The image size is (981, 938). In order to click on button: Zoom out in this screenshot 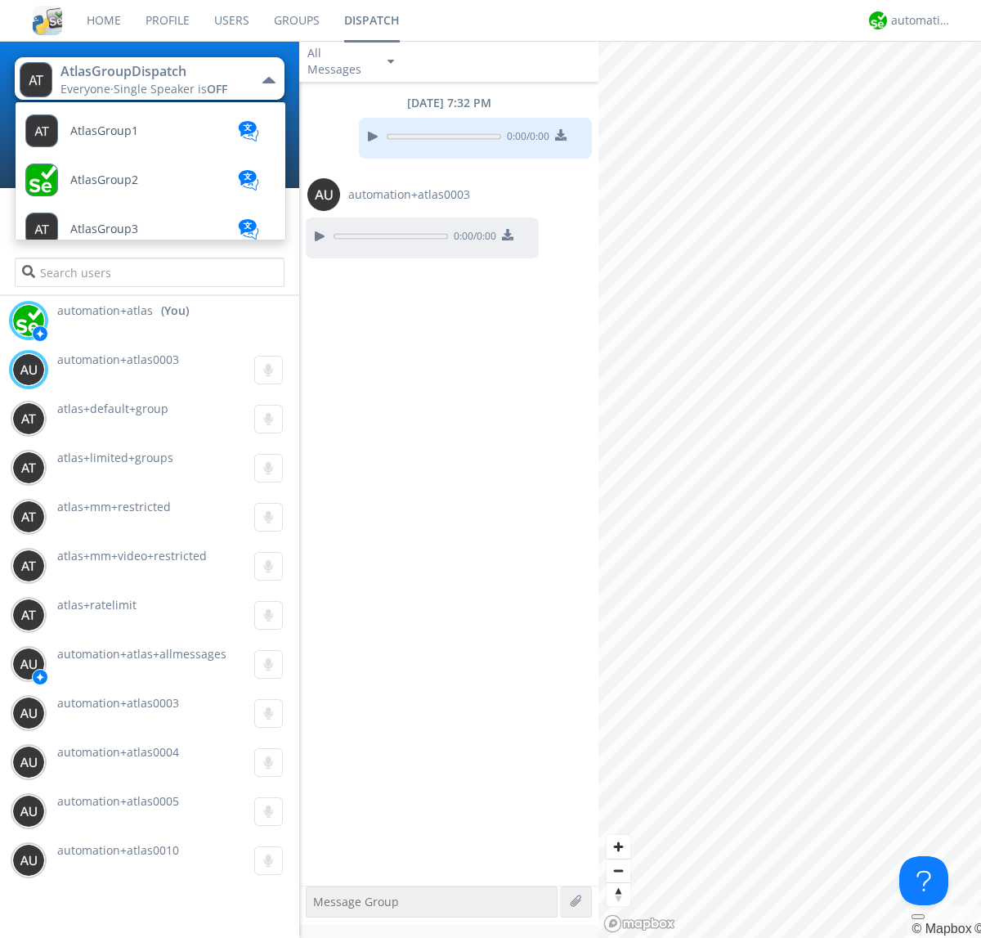, I will do `click(618, 870)`.